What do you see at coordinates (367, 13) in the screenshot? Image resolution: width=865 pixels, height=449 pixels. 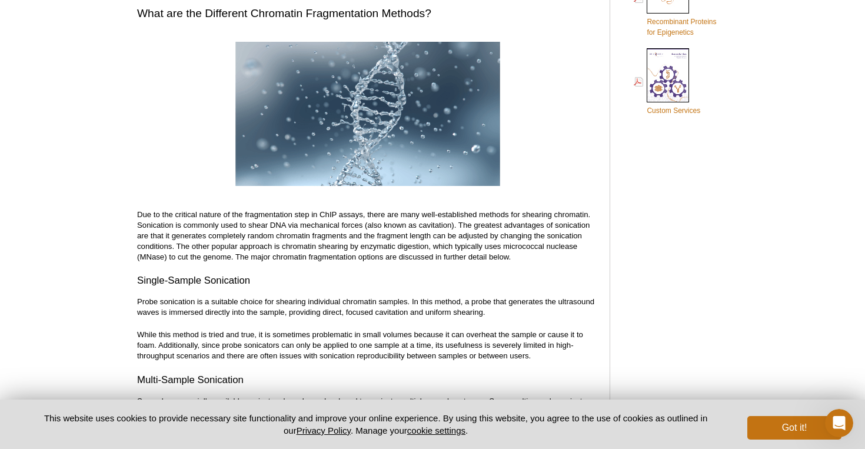 I see `h2: What are the Different Chromatin Fragmentation Methods?` at bounding box center [367, 13].